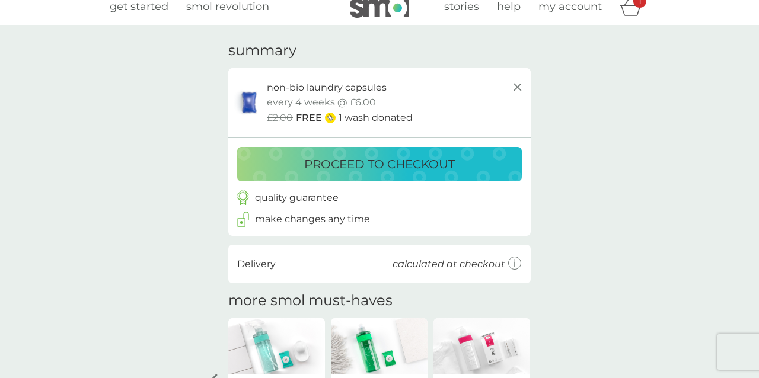 Image resolution: width=759 pixels, height=378 pixels. Describe the element at coordinates (310, 301) in the screenshot. I see `h2: more smol must-haves` at that location.